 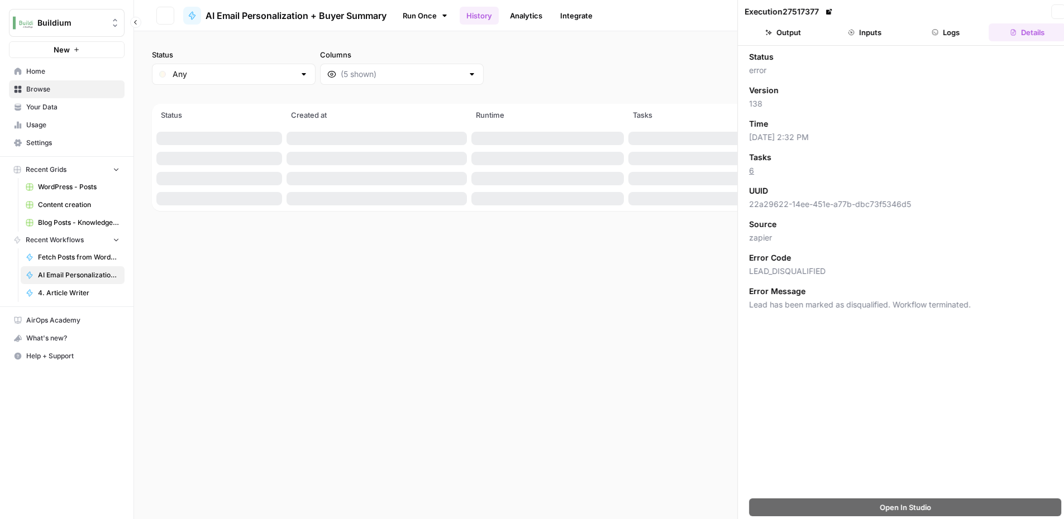 What do you see at coordinates (66, 321) in the screenshot?
I see `a: AirOps Academy` at bounding box center [66, 321].